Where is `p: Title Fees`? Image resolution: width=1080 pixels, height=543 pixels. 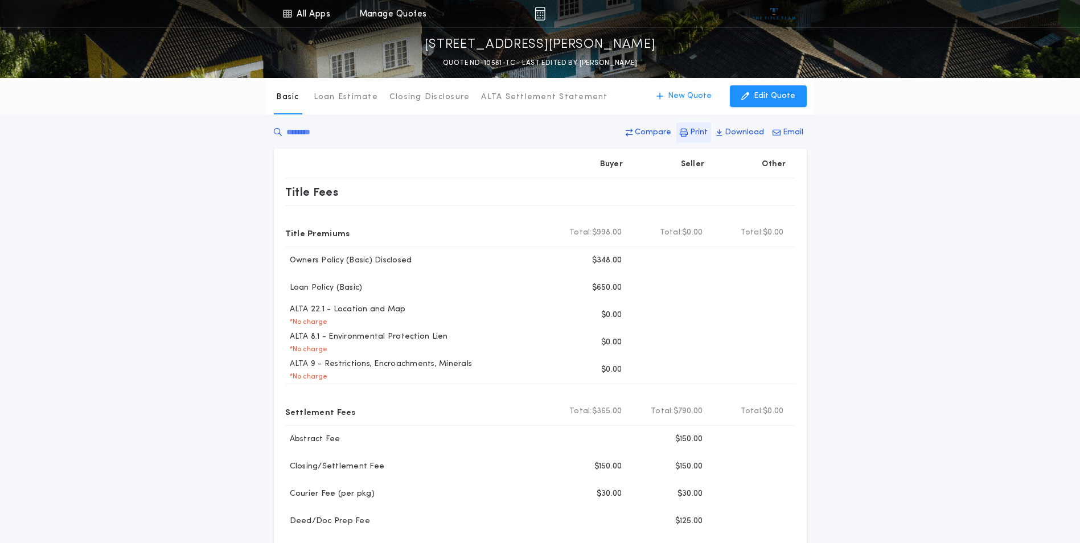
p: Title Fees is located at coordinates (312, 192).